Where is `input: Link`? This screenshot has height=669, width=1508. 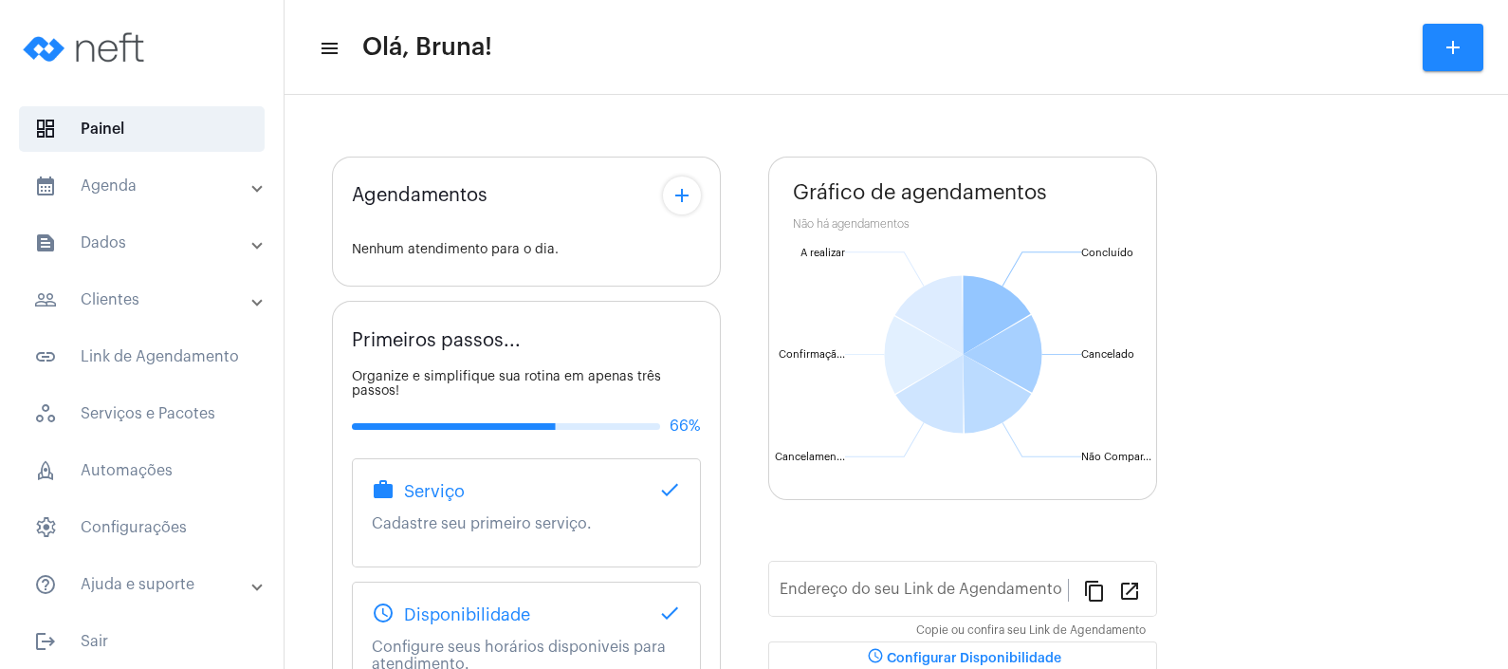 input: Link is located at coordinates (924, 593).